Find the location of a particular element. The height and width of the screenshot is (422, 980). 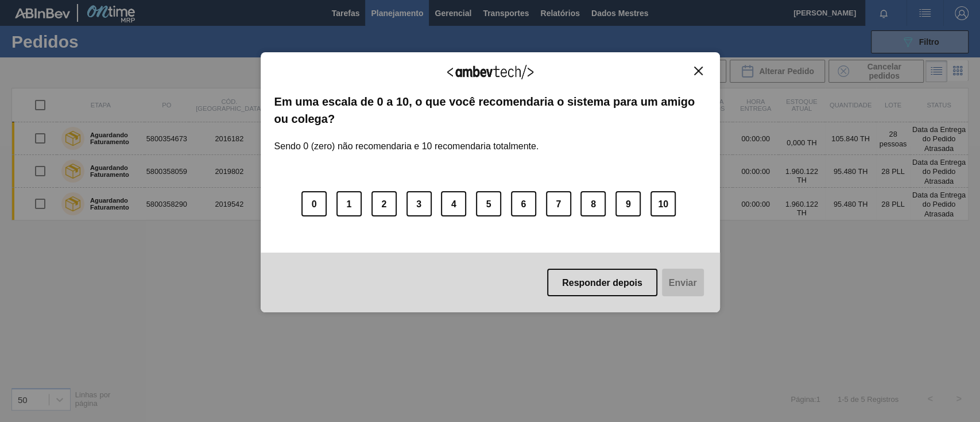

font: Sendo 0 (zero) não recomendaria e 10 recomendaria totalmente. is located at coordinates (407, 146).